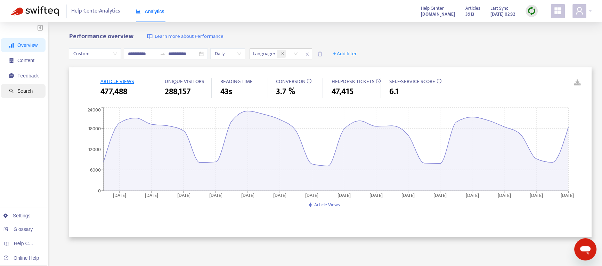 Image resolution: width=602 pixels, height=266 pixels. Describe the element at coordinates (150, 37) in the screenshot. I see `img: image-link` at that location.